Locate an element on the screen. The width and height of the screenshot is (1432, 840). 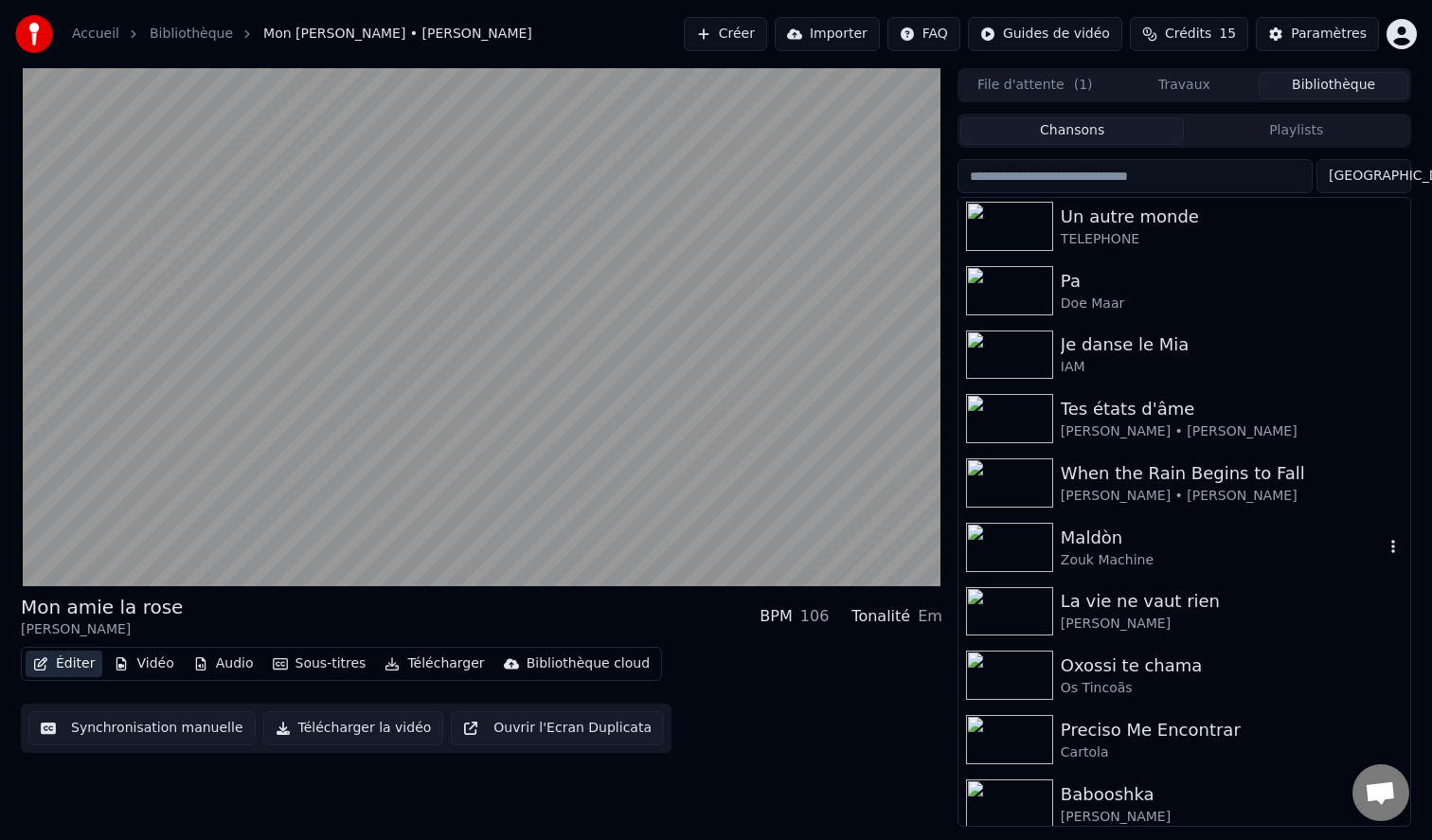
div: Os Tincoãs is located at coordinates (1231, 688).